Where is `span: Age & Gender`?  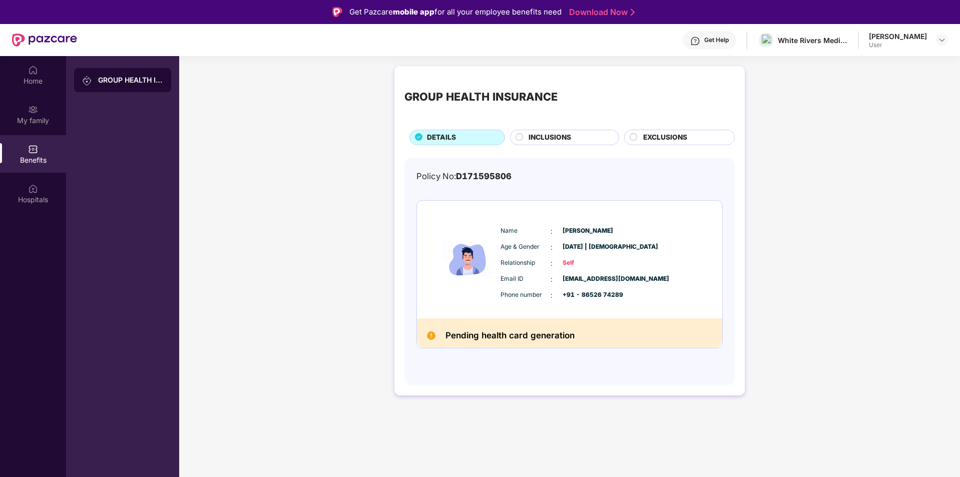
span: Age & Gender is located at coordinates (526, 247).